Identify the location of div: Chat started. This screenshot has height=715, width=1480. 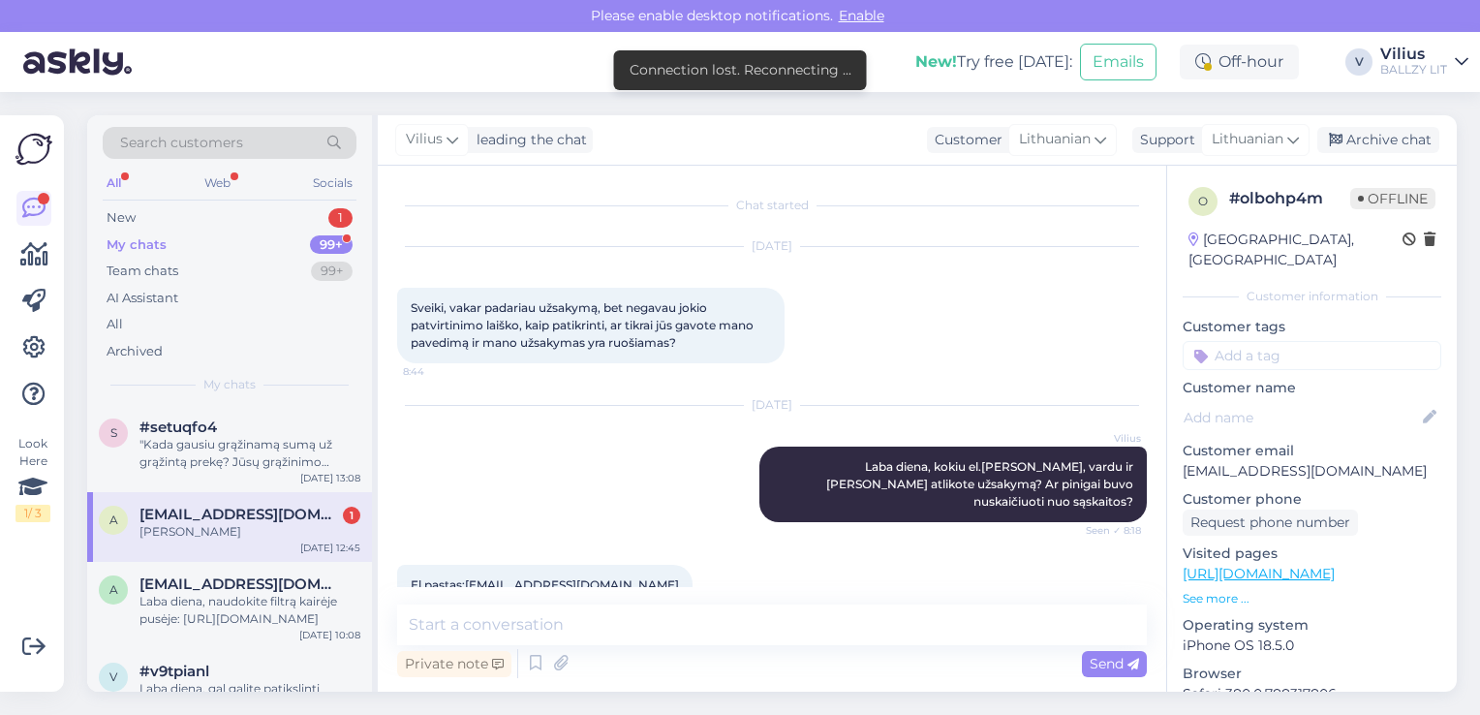
(772, 205).